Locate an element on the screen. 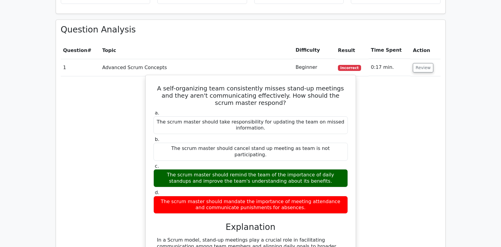 The image size is (501, 247). th: Topic is located at coordinates (197, 50).